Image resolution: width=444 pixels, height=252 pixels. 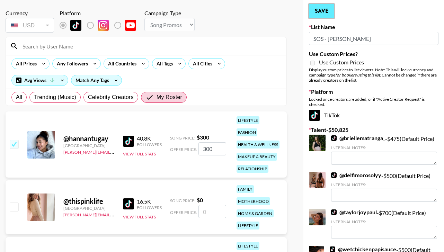 What do you see at coordinates (103, 25) in the screenshot?
I see `img: Instagram` at bounding box center [103, 25].